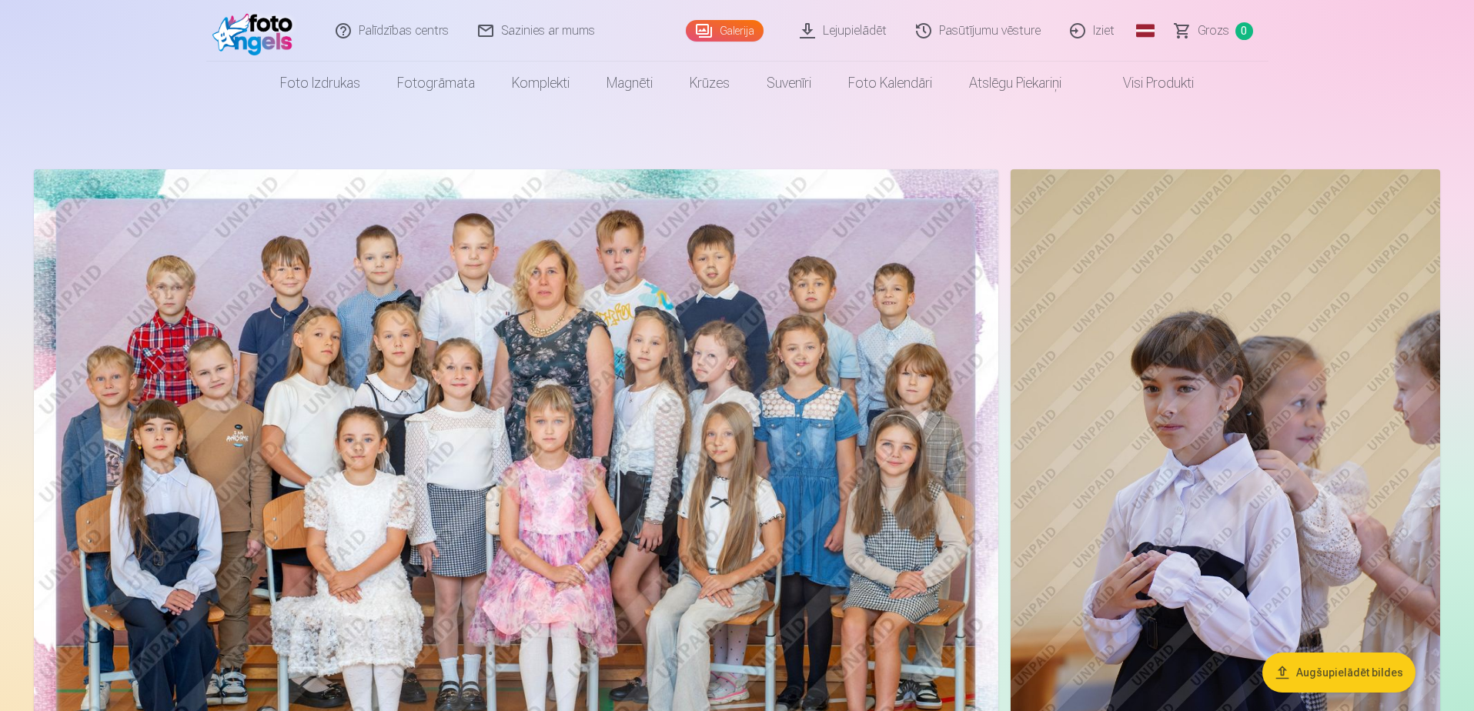  I want to click on a: Galerija, so click(724, 31).